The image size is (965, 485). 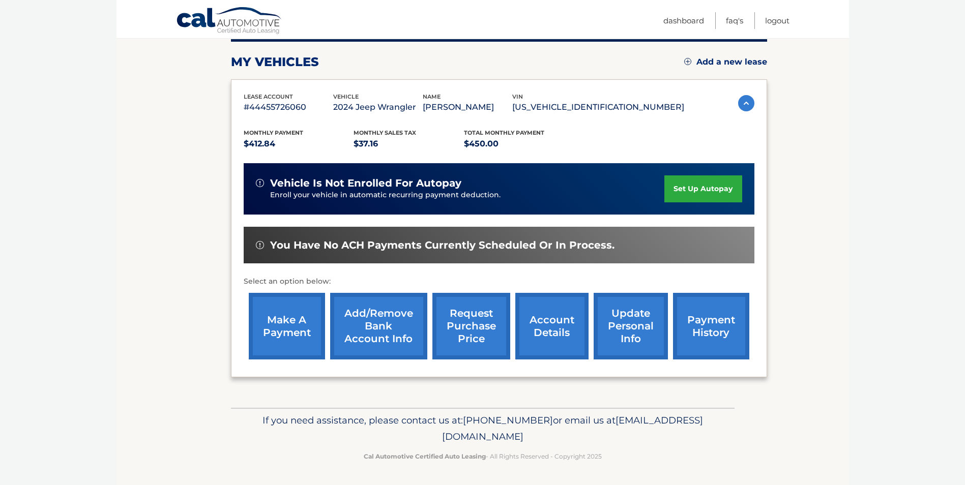 What do you see at coordinates (483, 456) in the screenshot?
I see `p: - All Rights Reserved - Copyright 2025` at bounding box center [483, 456].